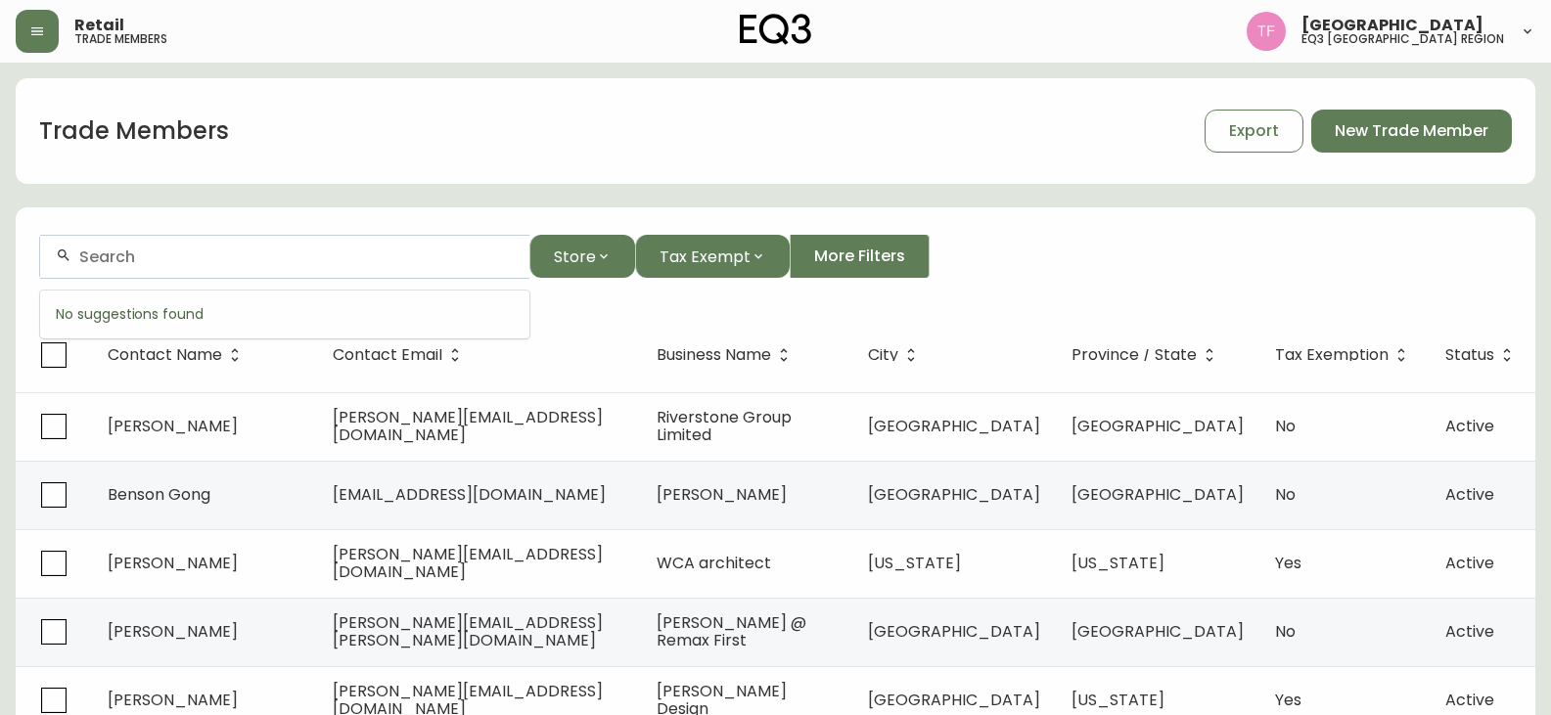 This screenshot has width=1551, height=715. I want to click on button: More Filters, so click(859, 256).